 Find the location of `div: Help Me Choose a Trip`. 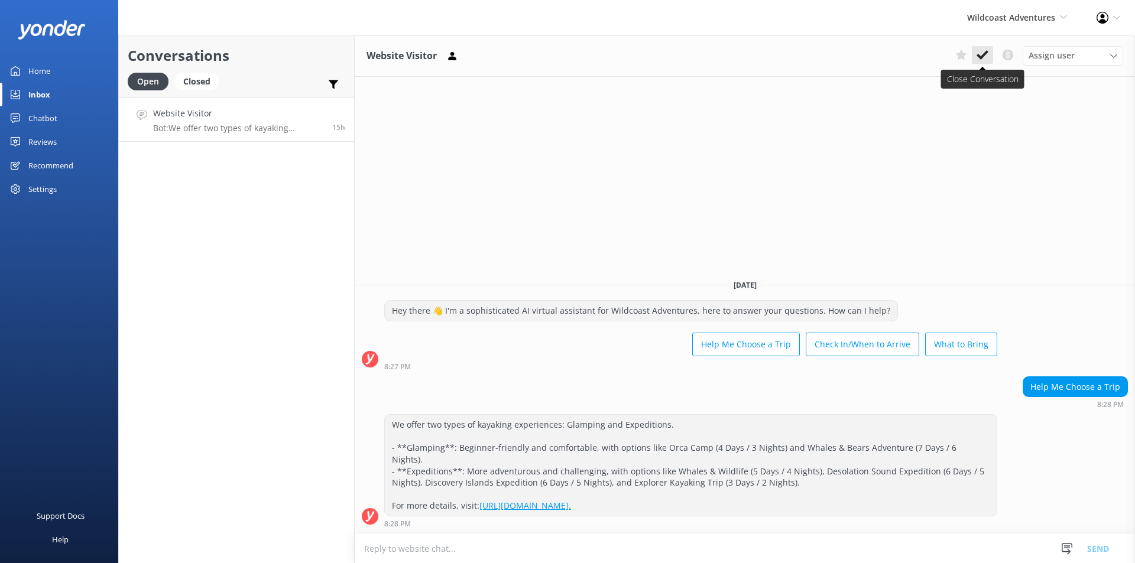

div: Help Me Choose a Trip is located at coordinates (1075, 387).